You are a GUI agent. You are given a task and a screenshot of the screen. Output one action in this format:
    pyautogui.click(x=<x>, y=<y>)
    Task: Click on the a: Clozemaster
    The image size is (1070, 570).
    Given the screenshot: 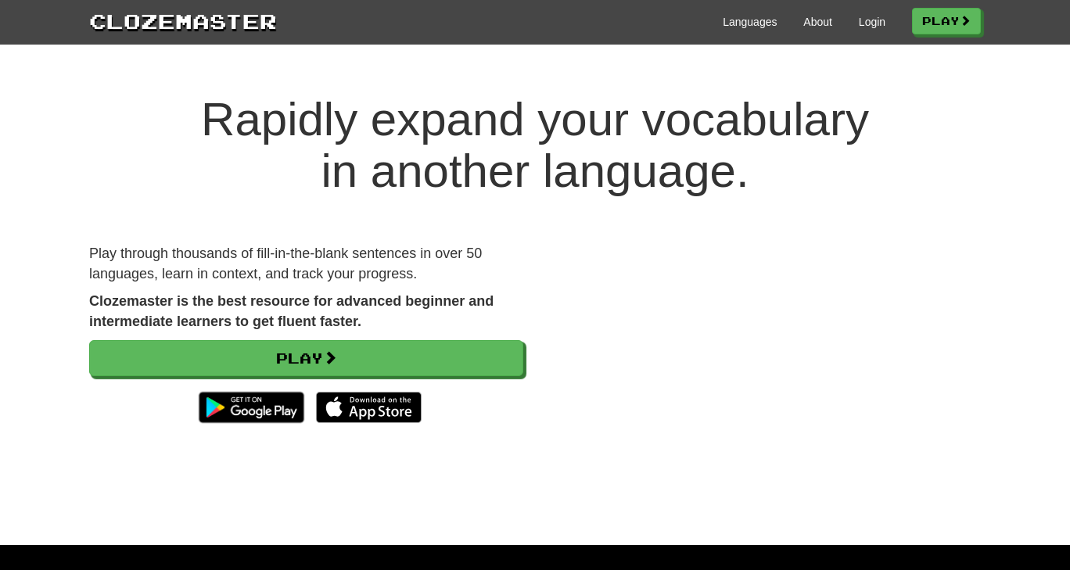 What is the action you would take?
    pyautogui.click(x=183, y=20)
    